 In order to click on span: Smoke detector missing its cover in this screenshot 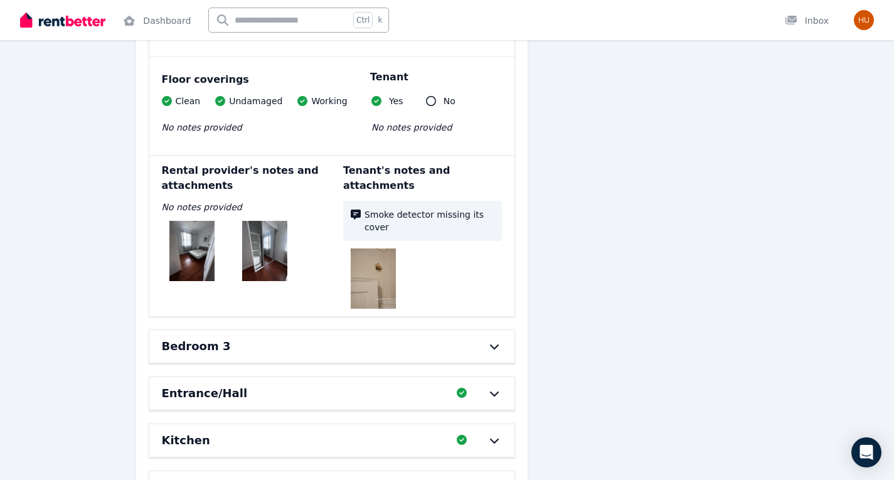, I will do `click(429, 221)`.